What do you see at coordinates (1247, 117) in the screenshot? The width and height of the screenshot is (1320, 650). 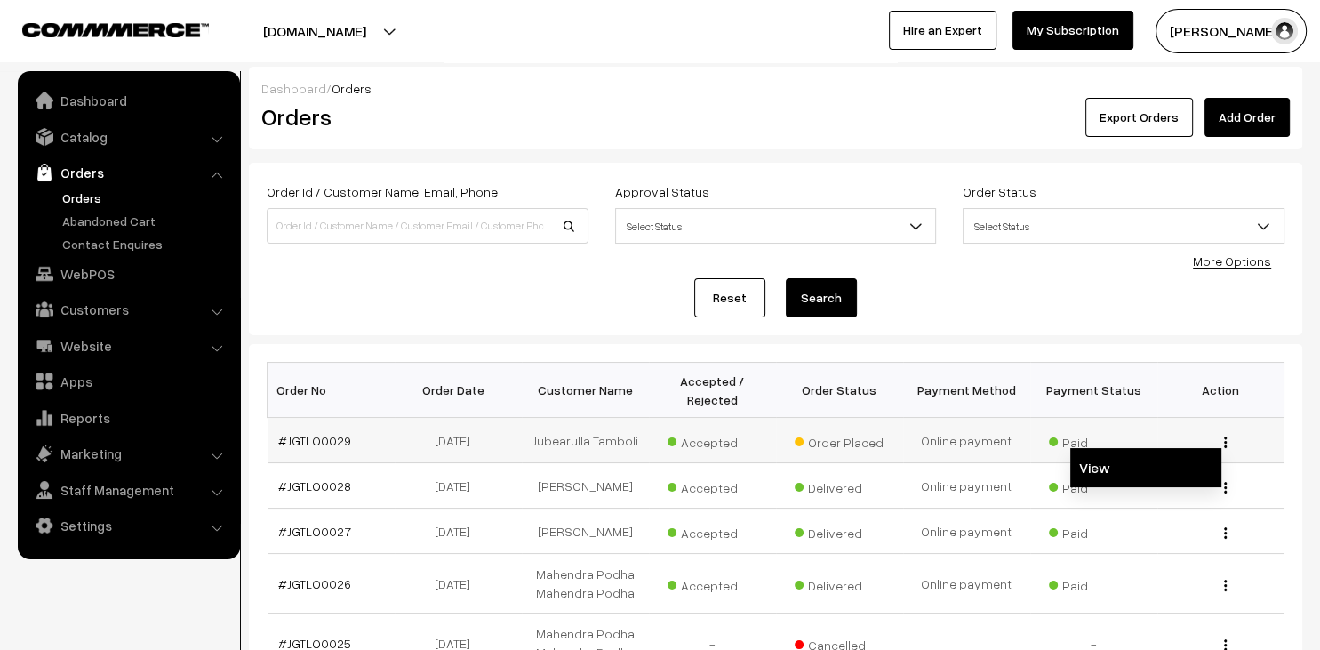 I see `a: Add Order` at bounding box center [1247, 117].